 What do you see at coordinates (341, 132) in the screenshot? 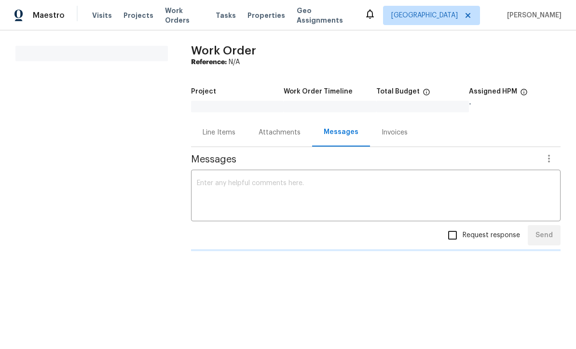
I see `div: Messages` at bounding box center [341, 132].